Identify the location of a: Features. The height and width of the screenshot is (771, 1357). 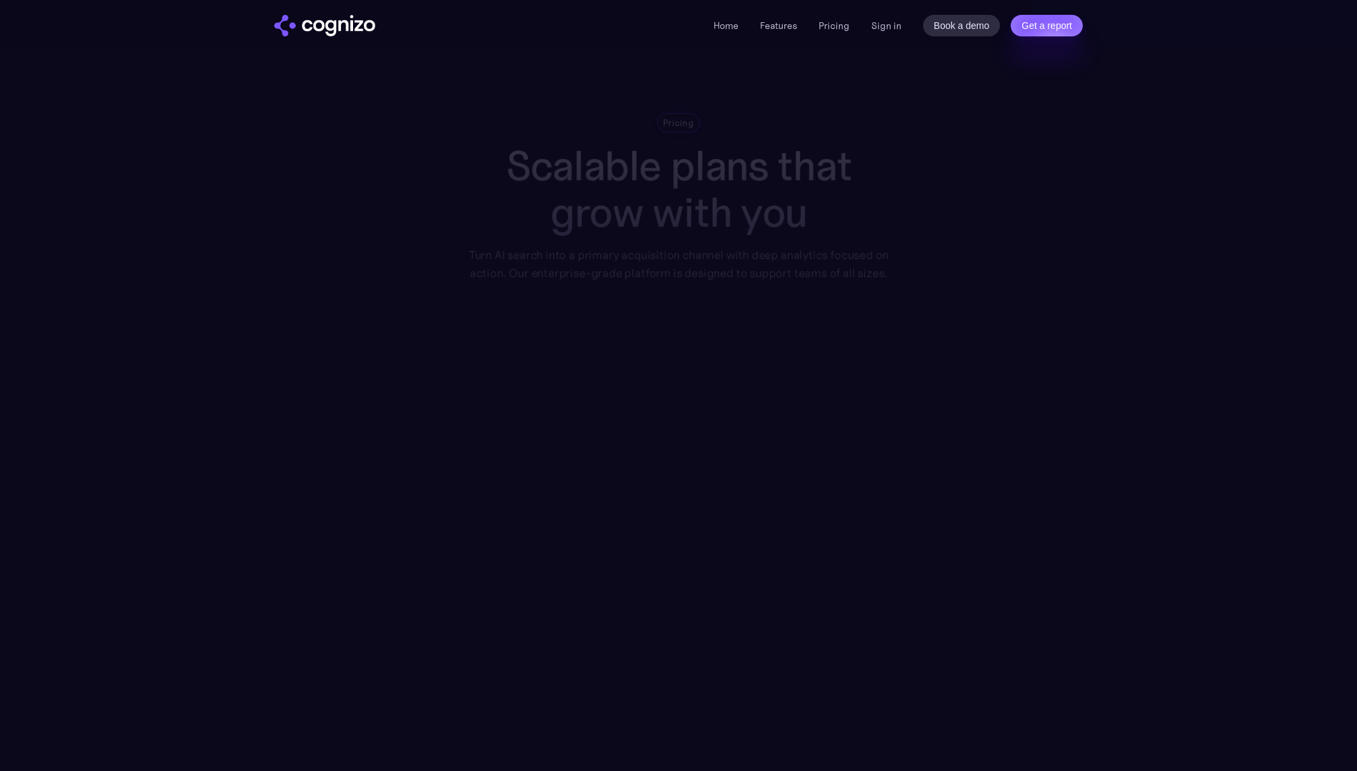
(778, 26).